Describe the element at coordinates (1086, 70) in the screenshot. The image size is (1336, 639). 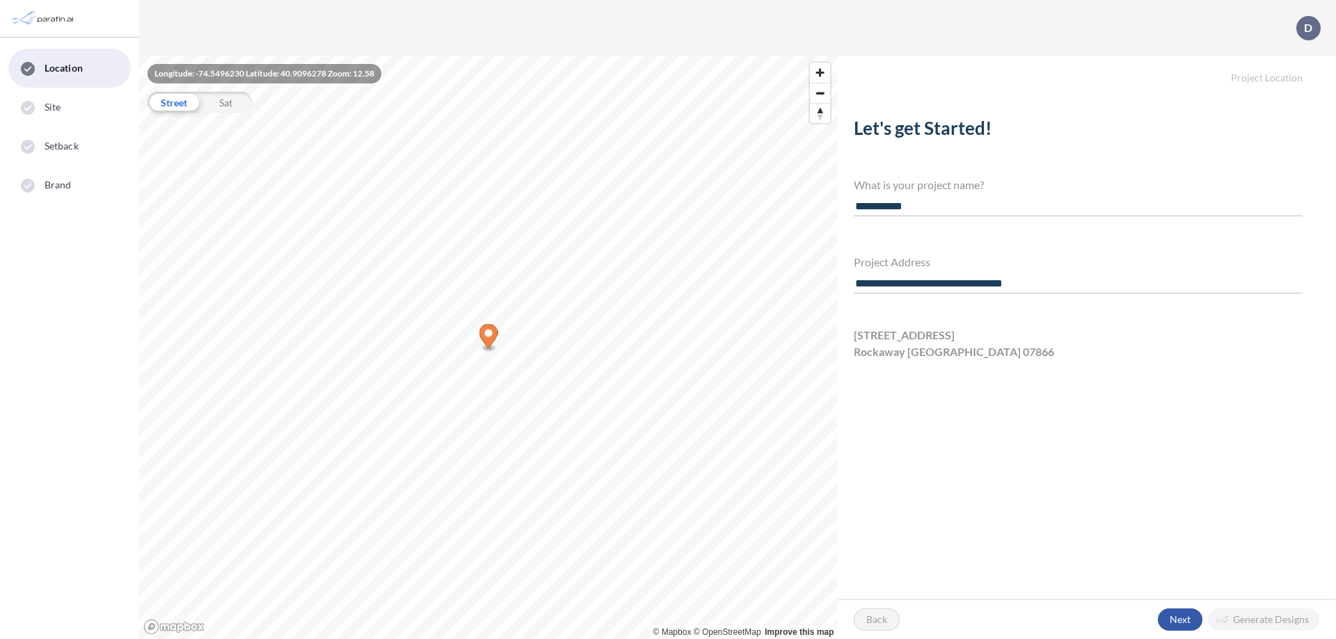
I see `h5: Project Location` at that location.